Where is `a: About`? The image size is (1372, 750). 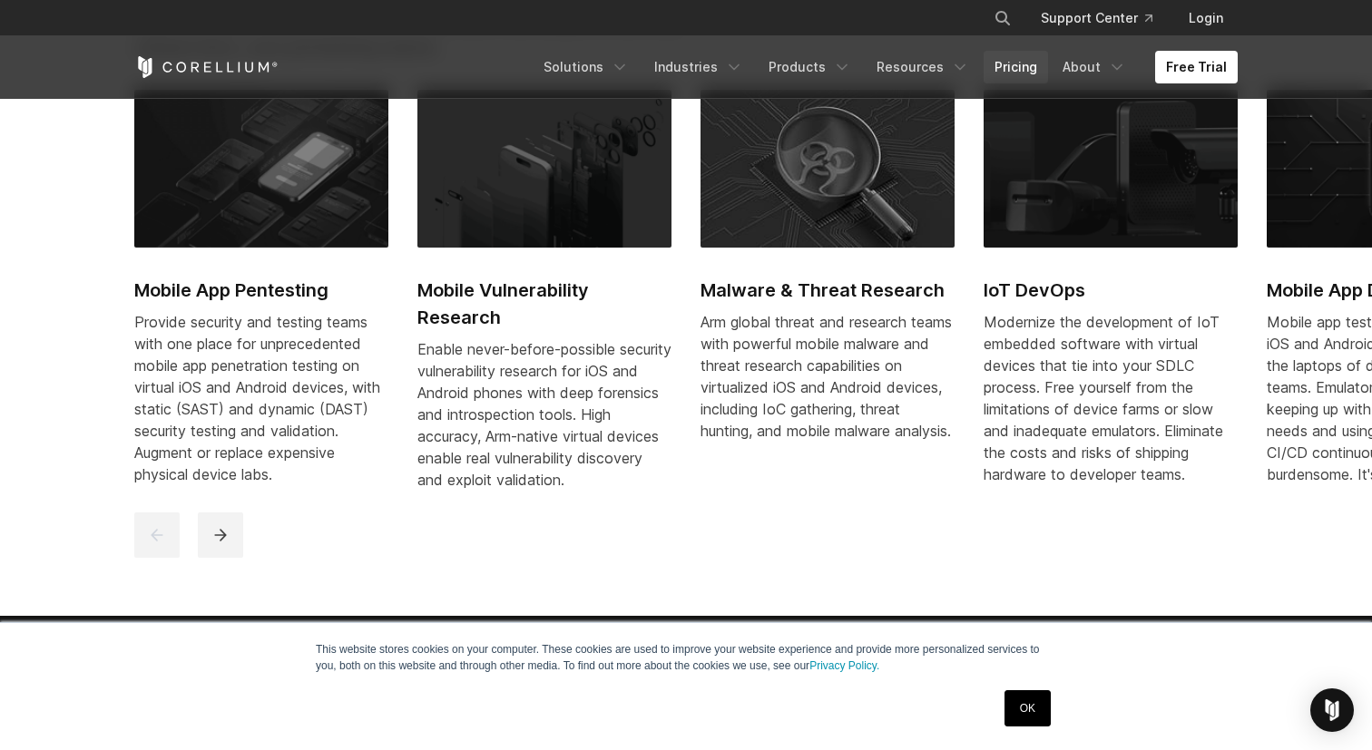
a: About is located at coordinates (1094, 67).